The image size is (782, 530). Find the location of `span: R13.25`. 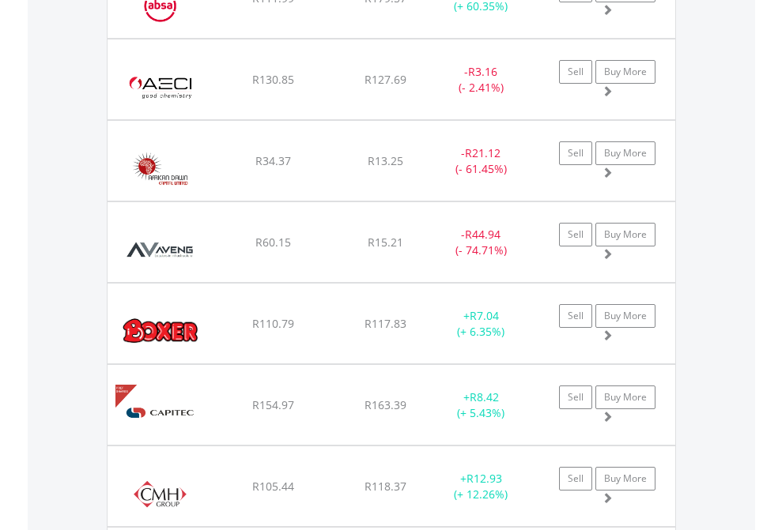

span: R13.25 is located at coordinates (385, 160).